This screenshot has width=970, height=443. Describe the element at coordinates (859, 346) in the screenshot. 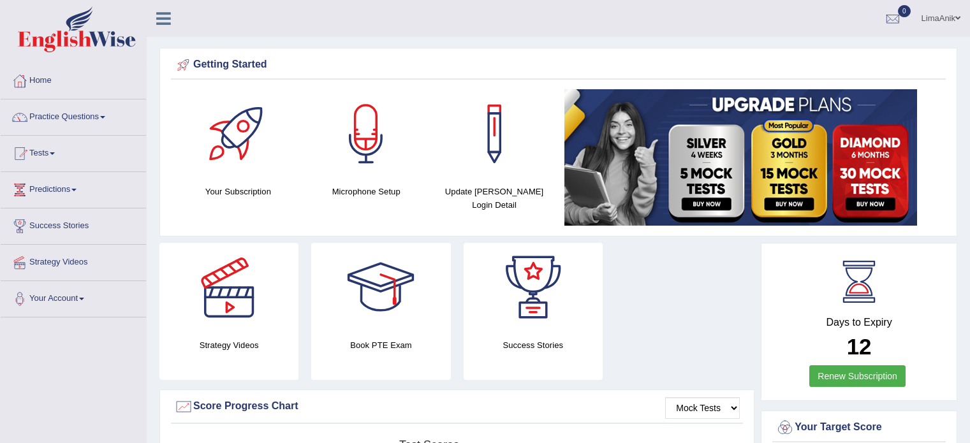

I see `b: 12` at that location.